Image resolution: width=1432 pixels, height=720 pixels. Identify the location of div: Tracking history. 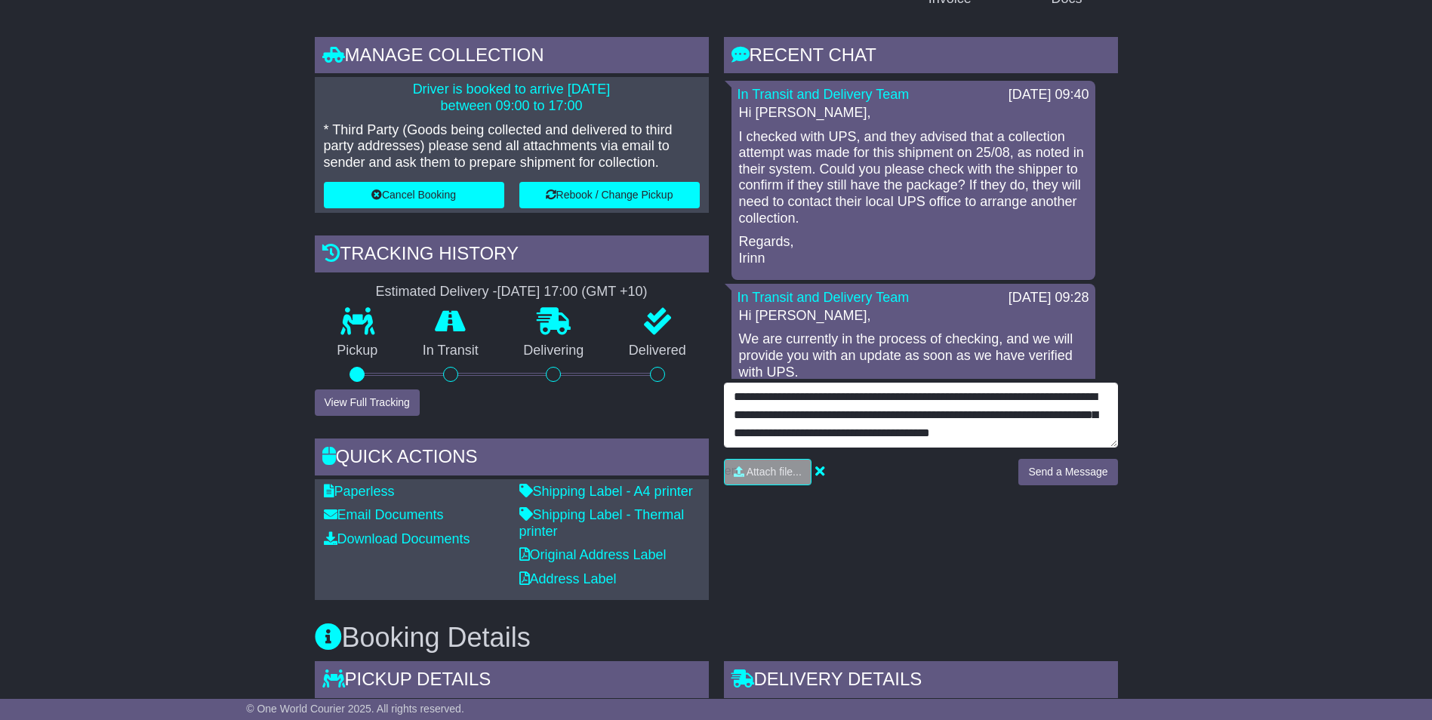
(512, 256).